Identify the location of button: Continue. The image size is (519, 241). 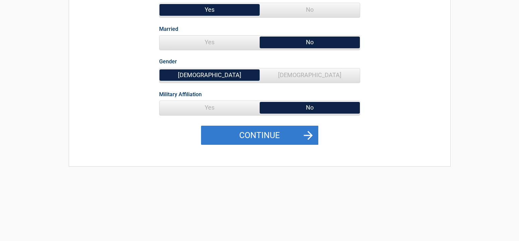
(260, 135).